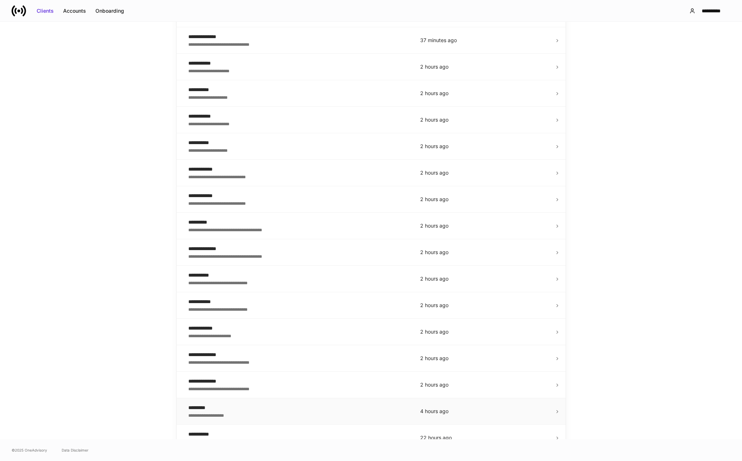 This screenshot has width=742, height=461. I want to click on div: Clients, so click(45, 11).